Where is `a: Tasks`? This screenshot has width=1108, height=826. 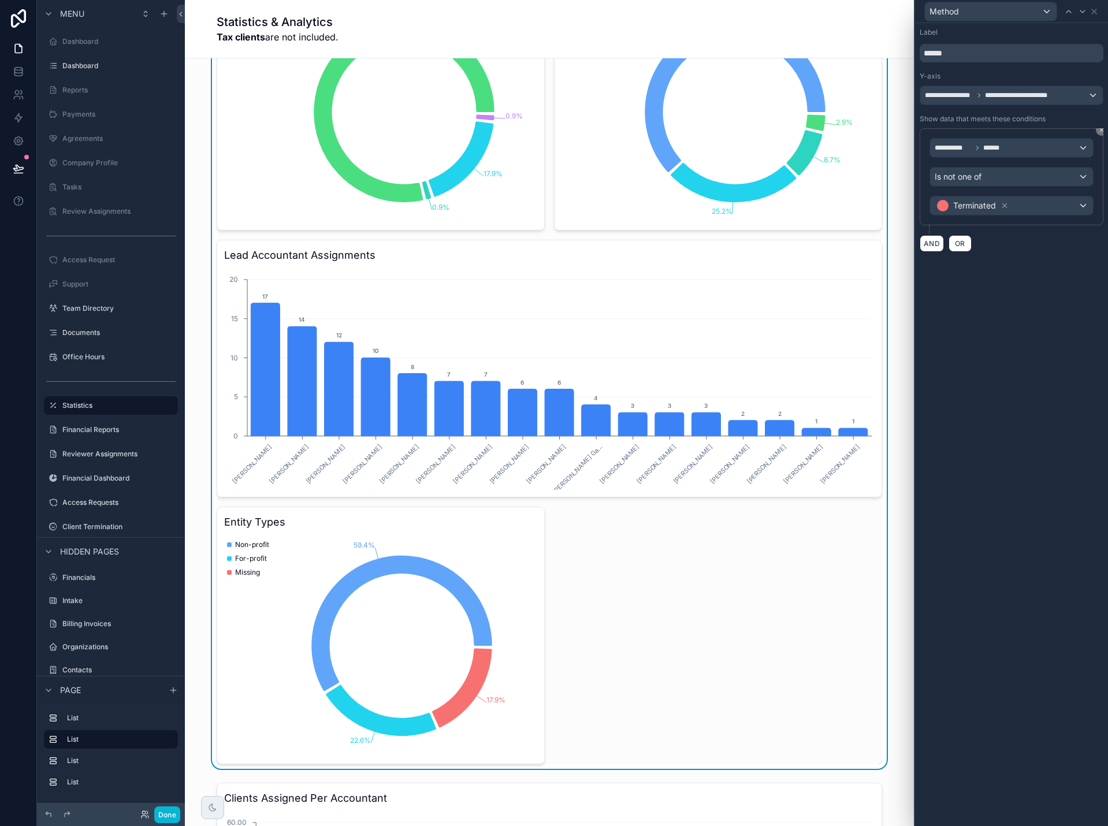 a: Tasks is located at coordinates (111, 187).